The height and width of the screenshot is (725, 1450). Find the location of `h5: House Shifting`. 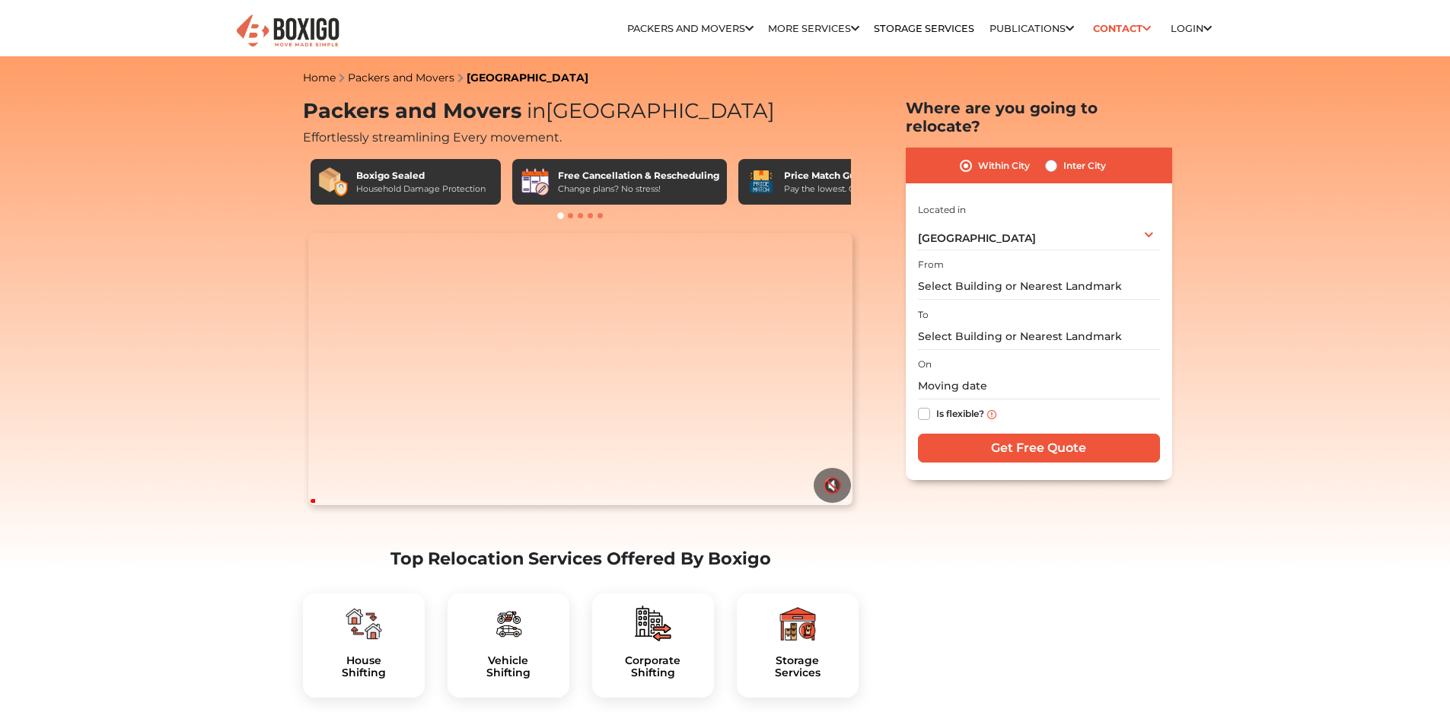

h5: House Shifting is located at coordinates (364, 667).